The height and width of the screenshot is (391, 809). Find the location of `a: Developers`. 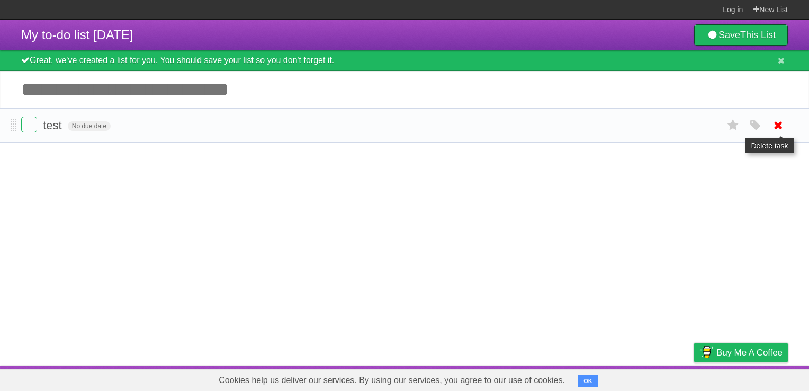

a: Developers is located at coordinates (609, 378).